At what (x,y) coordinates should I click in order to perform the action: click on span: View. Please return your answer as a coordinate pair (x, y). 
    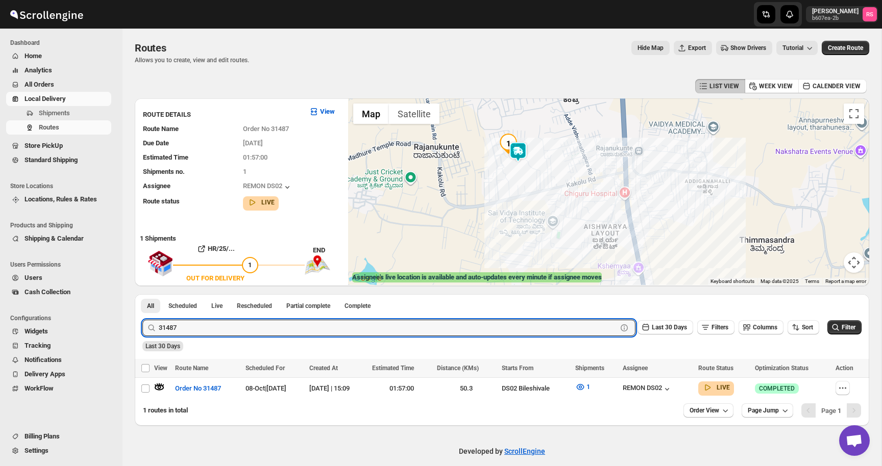
    Looking at the image, I should click on (161, 368).